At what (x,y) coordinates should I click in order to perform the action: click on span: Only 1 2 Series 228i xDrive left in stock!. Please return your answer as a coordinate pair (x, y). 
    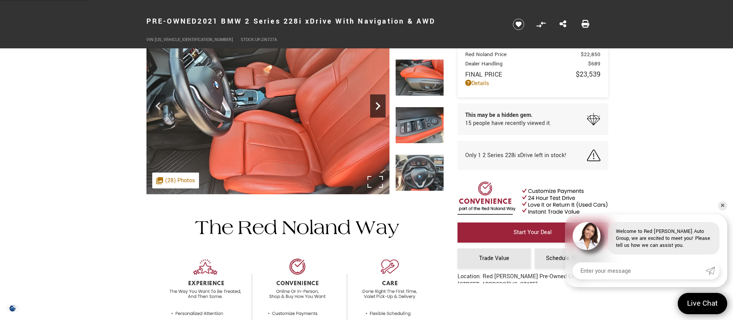
    Looking at the image, I should click on (516, 155).